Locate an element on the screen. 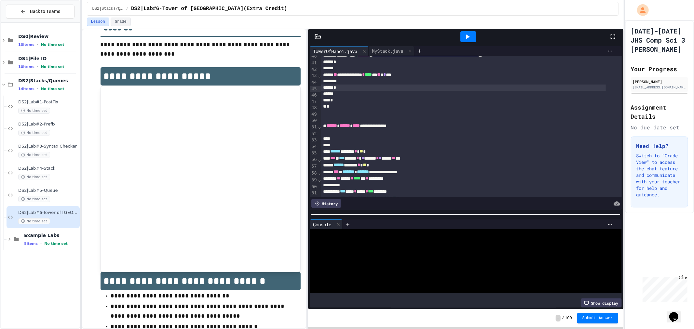 The height and width of the screenshot is (329, 694). h2: Your Progress is located at coordinates (659, 69).